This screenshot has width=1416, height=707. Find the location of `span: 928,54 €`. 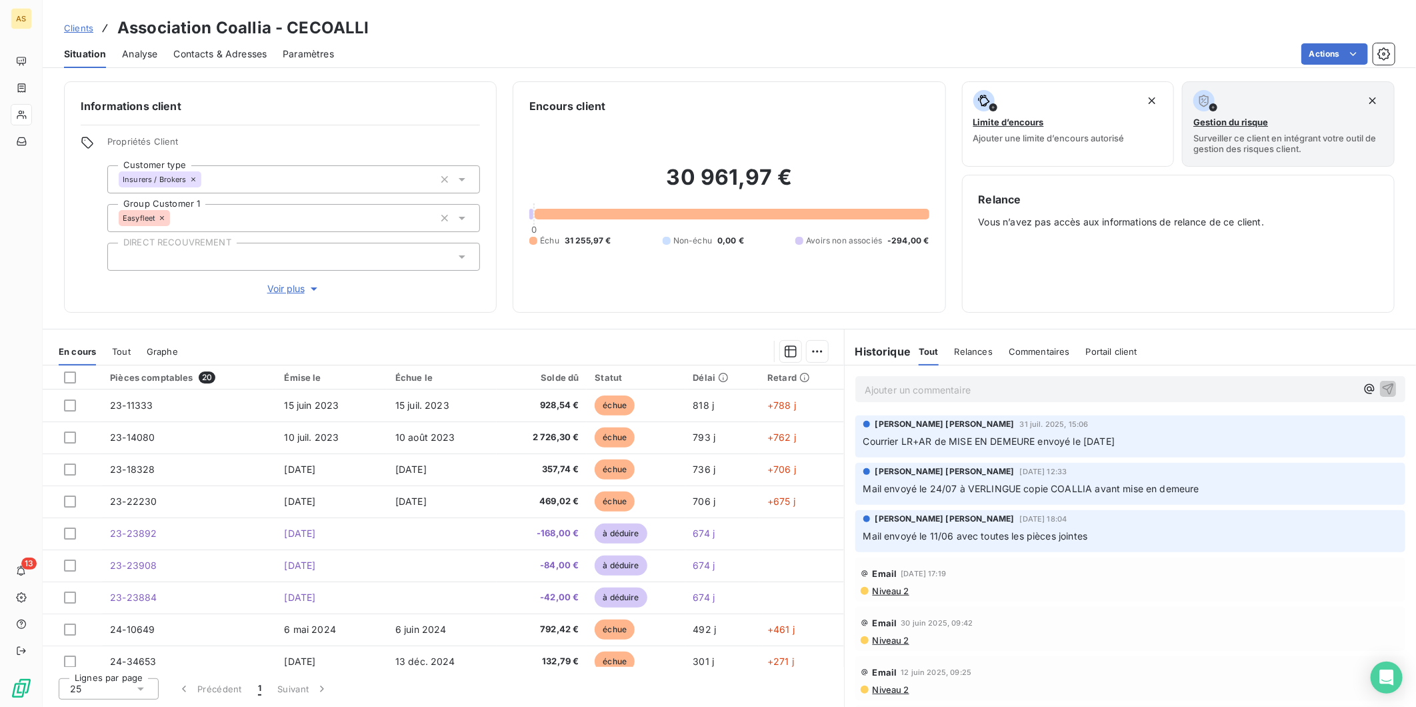

span: 928,54 € is located at coordinates (542, 405).